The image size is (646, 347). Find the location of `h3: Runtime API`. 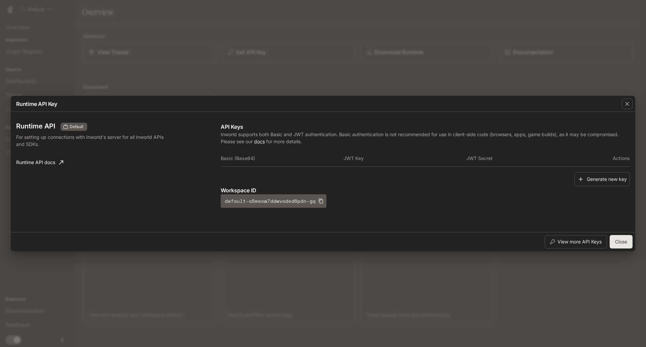

h3: Runtime API is located at coordinates (36, 126).